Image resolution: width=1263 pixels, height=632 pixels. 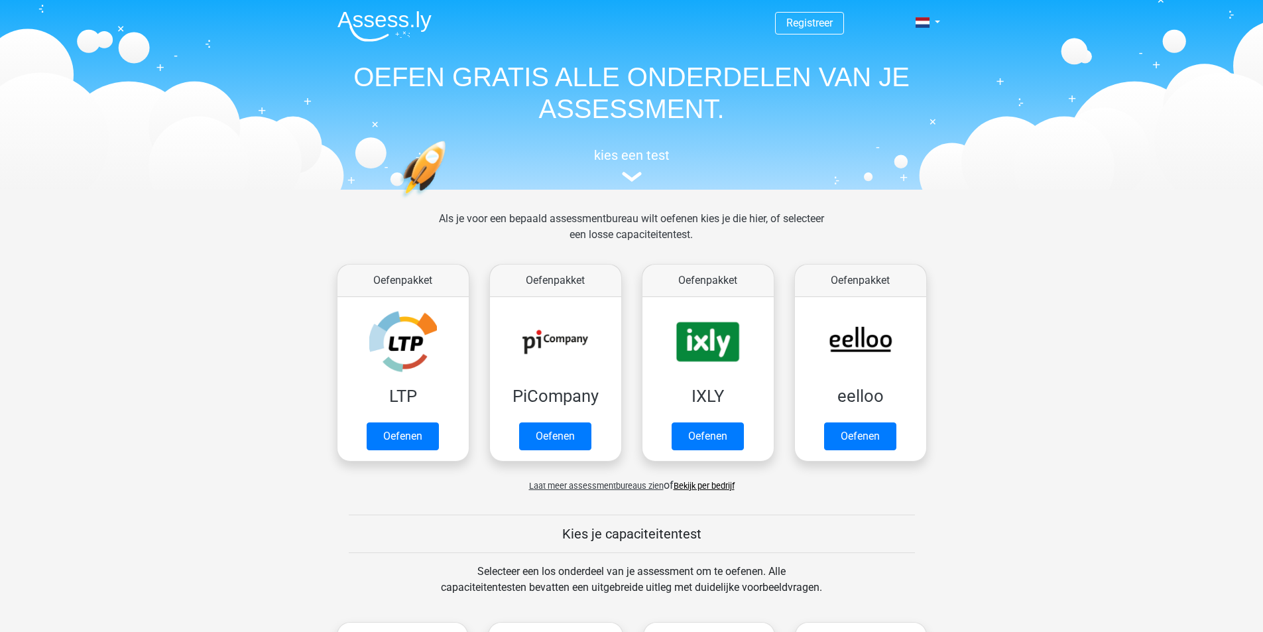 What do you see at coordinates (631, 588) in the screenshot?
I see `div: Selecteer een los onderdeel van je assessment om te oefenen. Alle capaciteitentesten bevatten een...` at bounding box center [631, 588].